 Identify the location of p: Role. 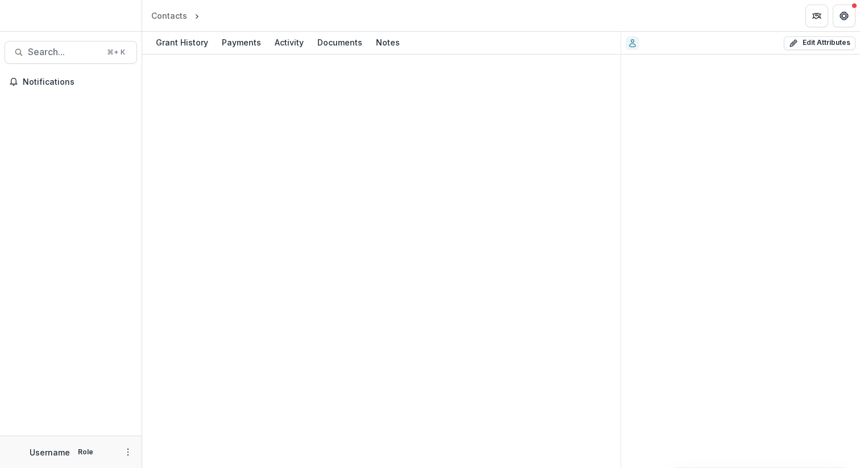
(85, 452).